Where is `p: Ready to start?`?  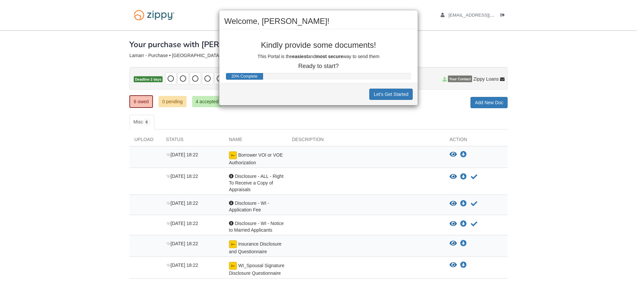 p: Ready to start? is located at coordinates (318, 66).